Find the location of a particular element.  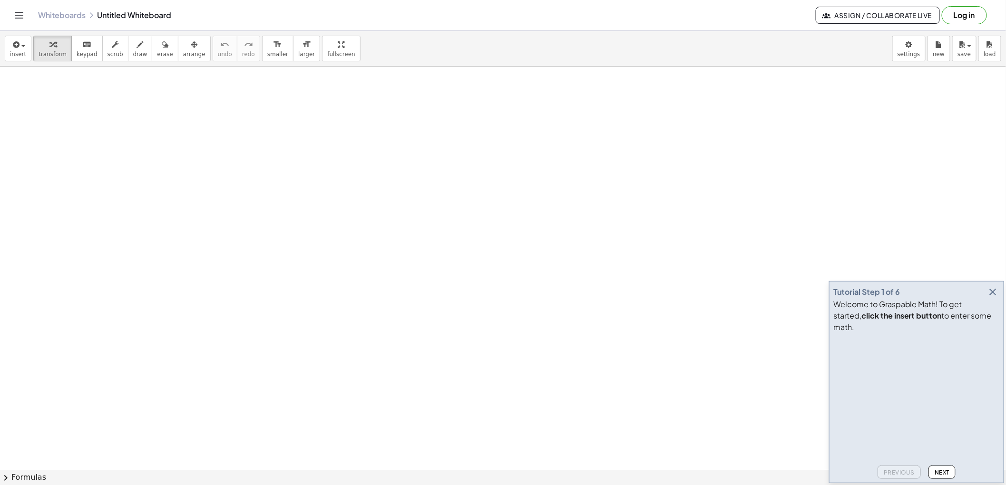

span: keypad is located at coordinates (87, 54).